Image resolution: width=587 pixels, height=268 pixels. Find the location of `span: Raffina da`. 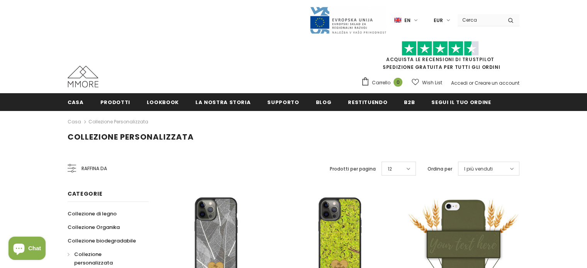

span: Raffina da is located at coordinates (94, 168).